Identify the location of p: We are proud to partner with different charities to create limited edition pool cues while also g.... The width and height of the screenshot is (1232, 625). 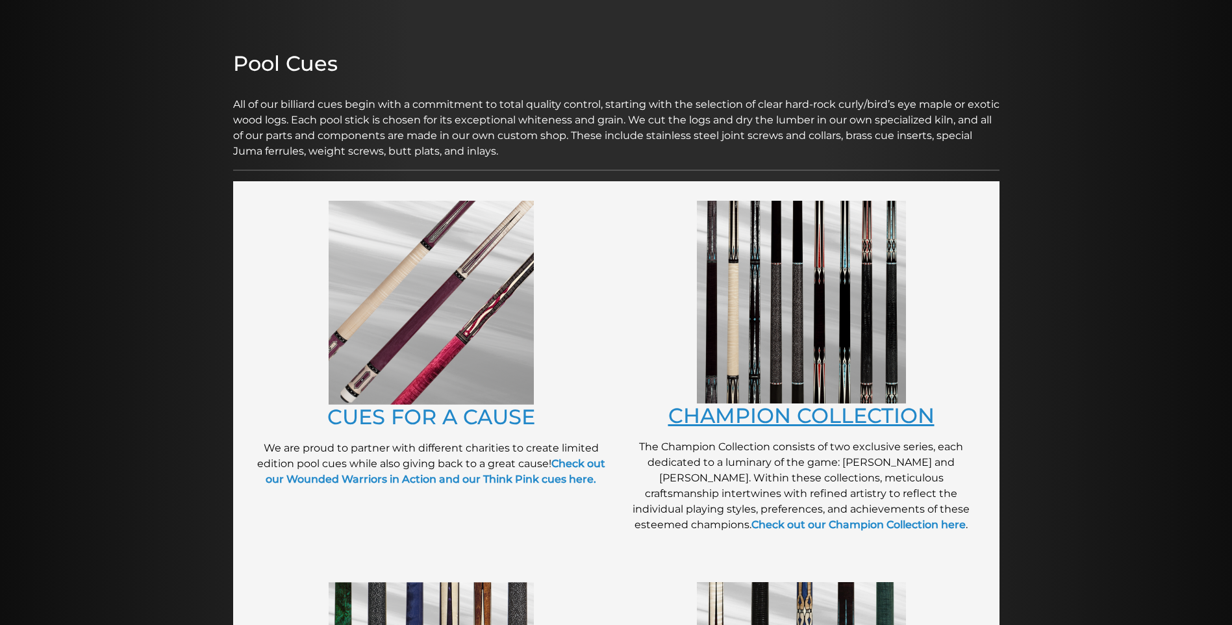
(431, 464).